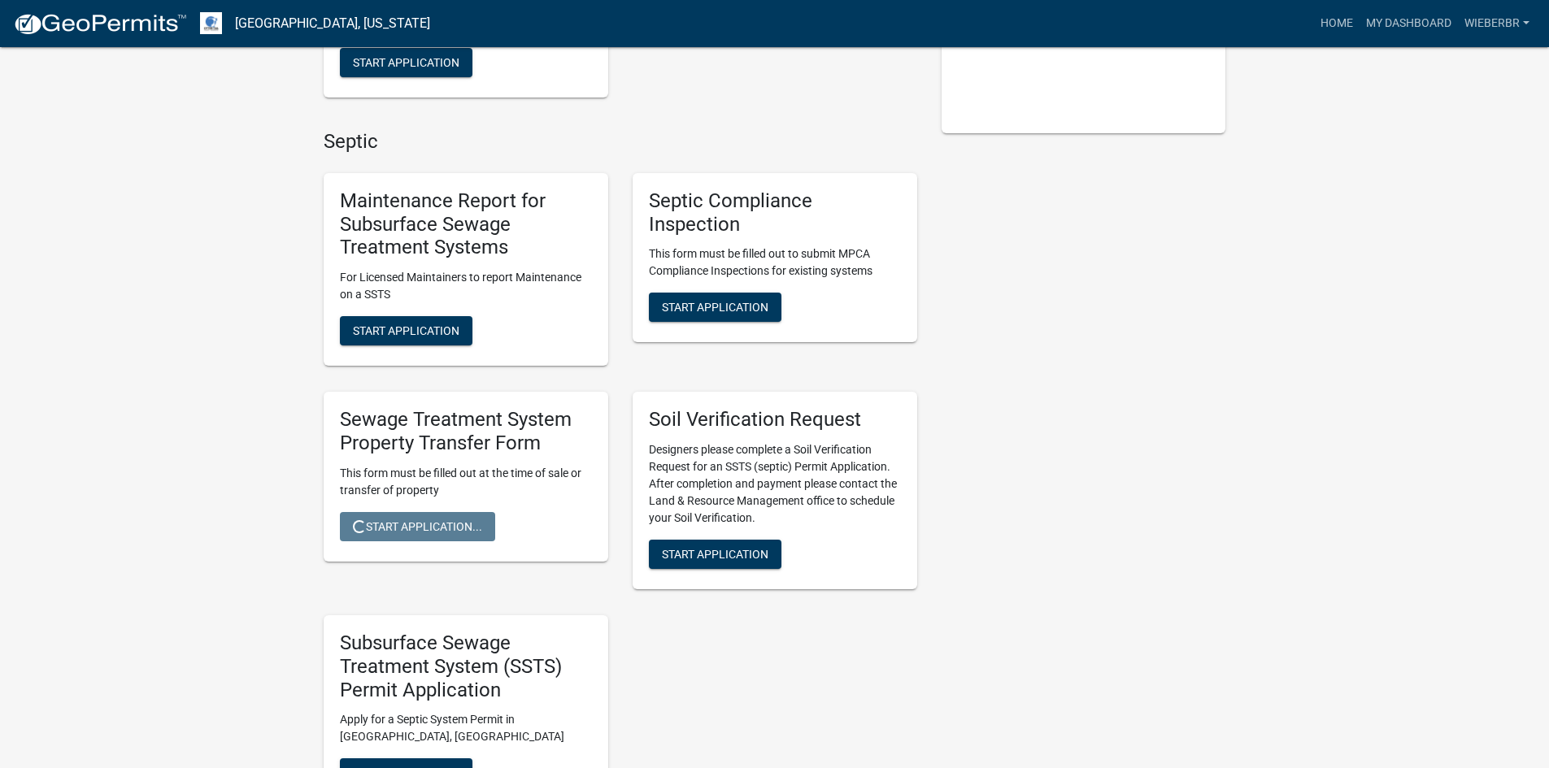 The width and height of the screenshot is (1549, 768). Describe the element at coordinates (211, 23) in the screenshot. I see `img: Otter Tail County, Minnesota` at that location.